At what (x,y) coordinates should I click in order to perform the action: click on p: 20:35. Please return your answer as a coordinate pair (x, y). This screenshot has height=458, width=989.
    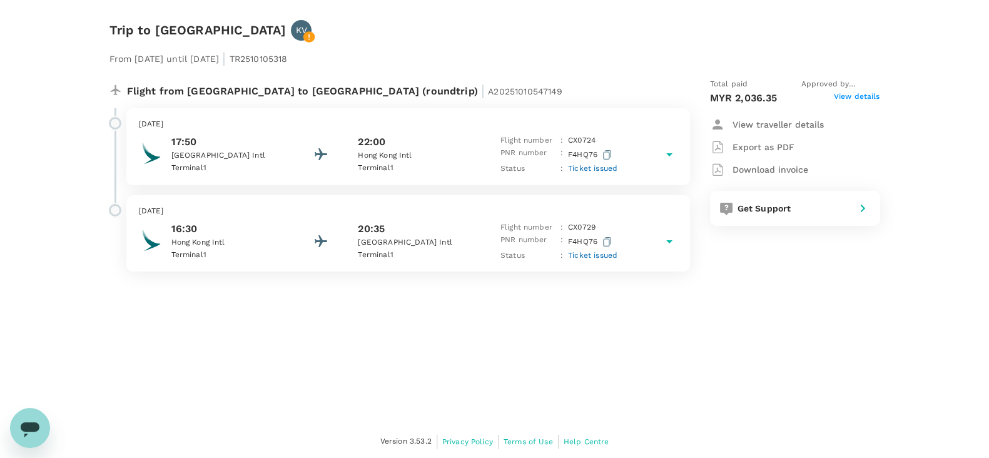
    Looking at the image, I should click on (371, 229).